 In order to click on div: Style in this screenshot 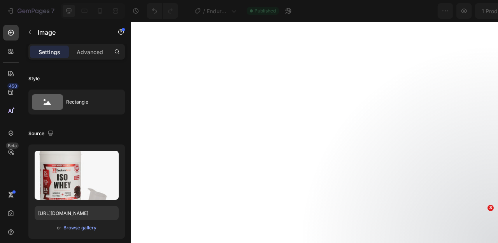, I will do `click(34, 79)`.